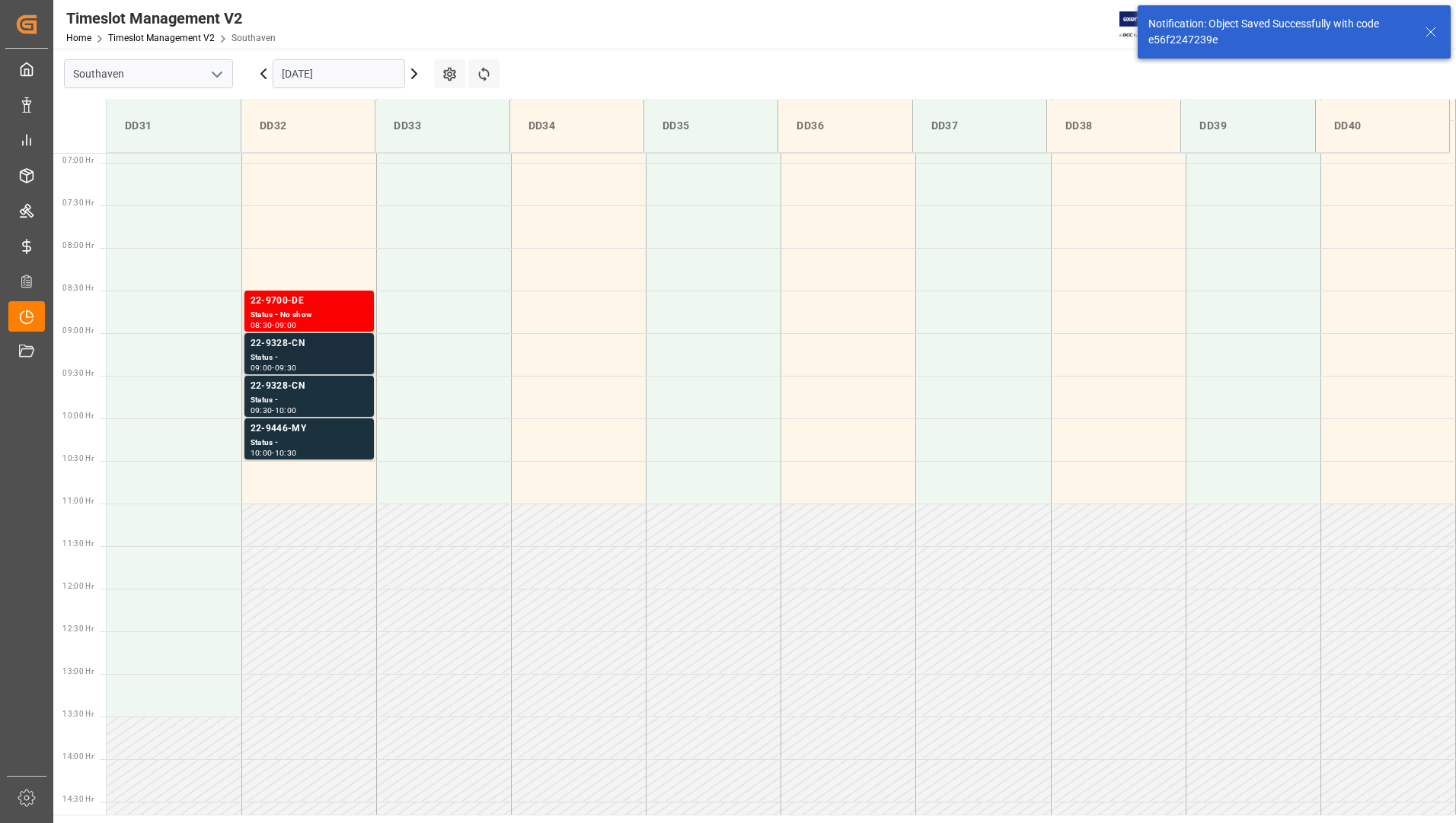  What do you see at coordinates (979, 125) in the screenshot?
I see `div: DD37` at bounding box center [979, 125].